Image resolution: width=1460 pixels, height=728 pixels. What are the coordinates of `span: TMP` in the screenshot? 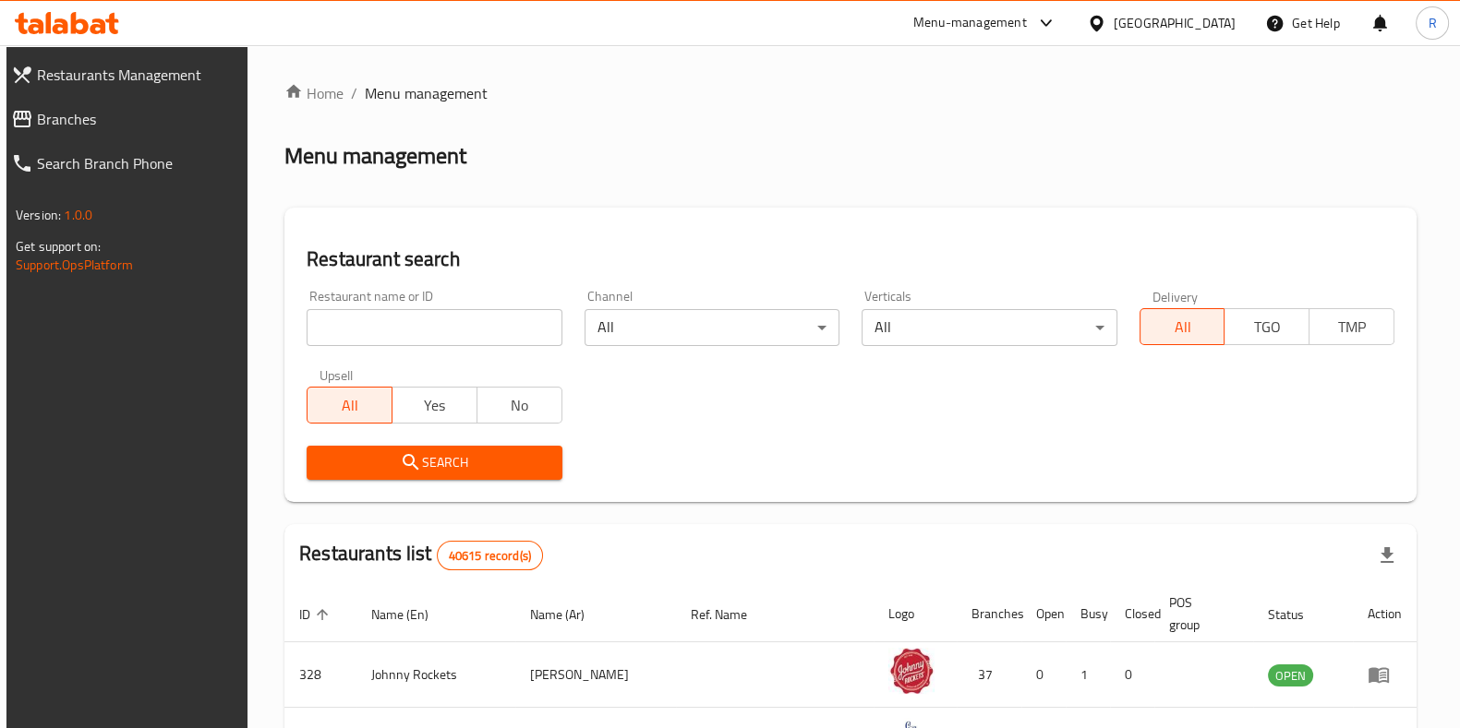 It's located at (1352, 327).